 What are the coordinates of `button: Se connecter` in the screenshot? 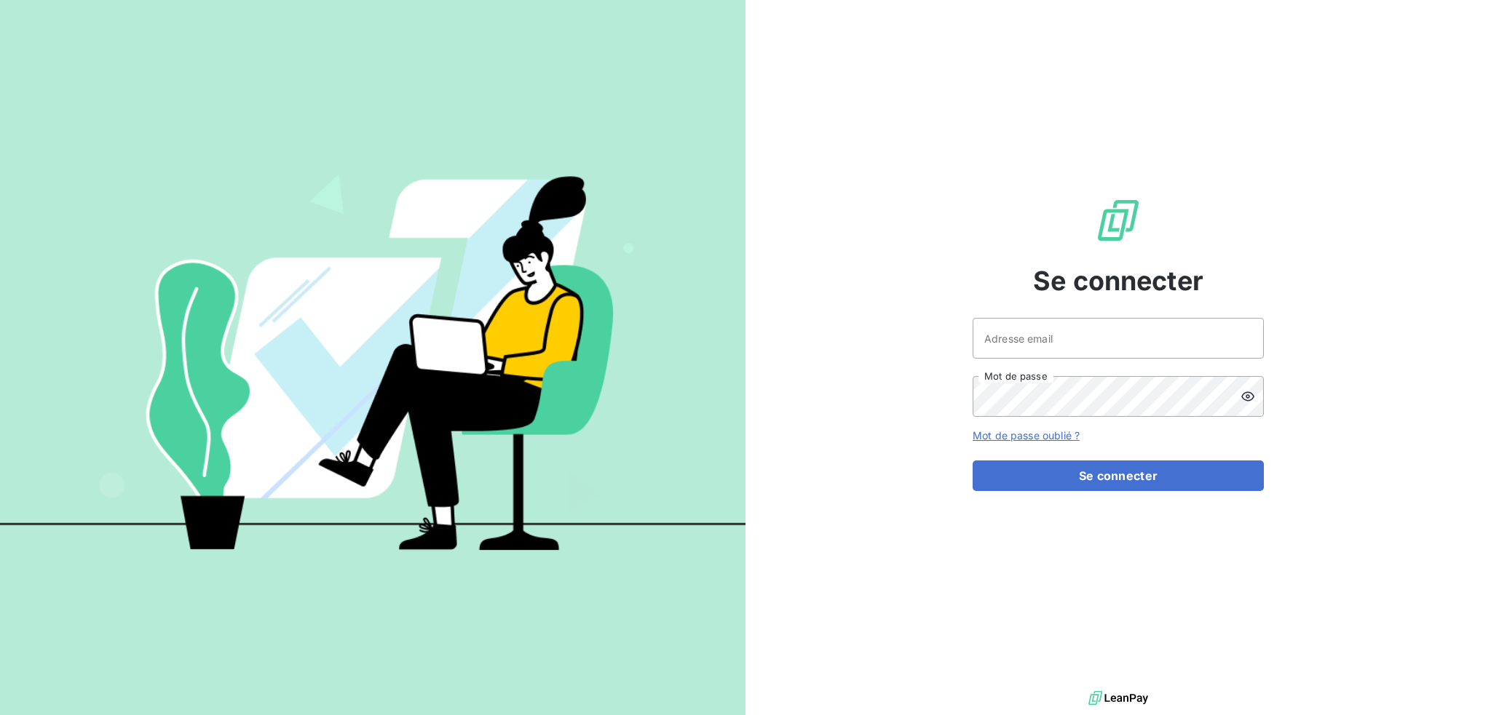 It's located at (1118, 476).